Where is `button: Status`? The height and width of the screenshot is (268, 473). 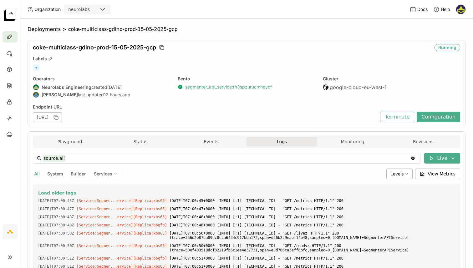
button: Status is located at coordinates (140, 142).